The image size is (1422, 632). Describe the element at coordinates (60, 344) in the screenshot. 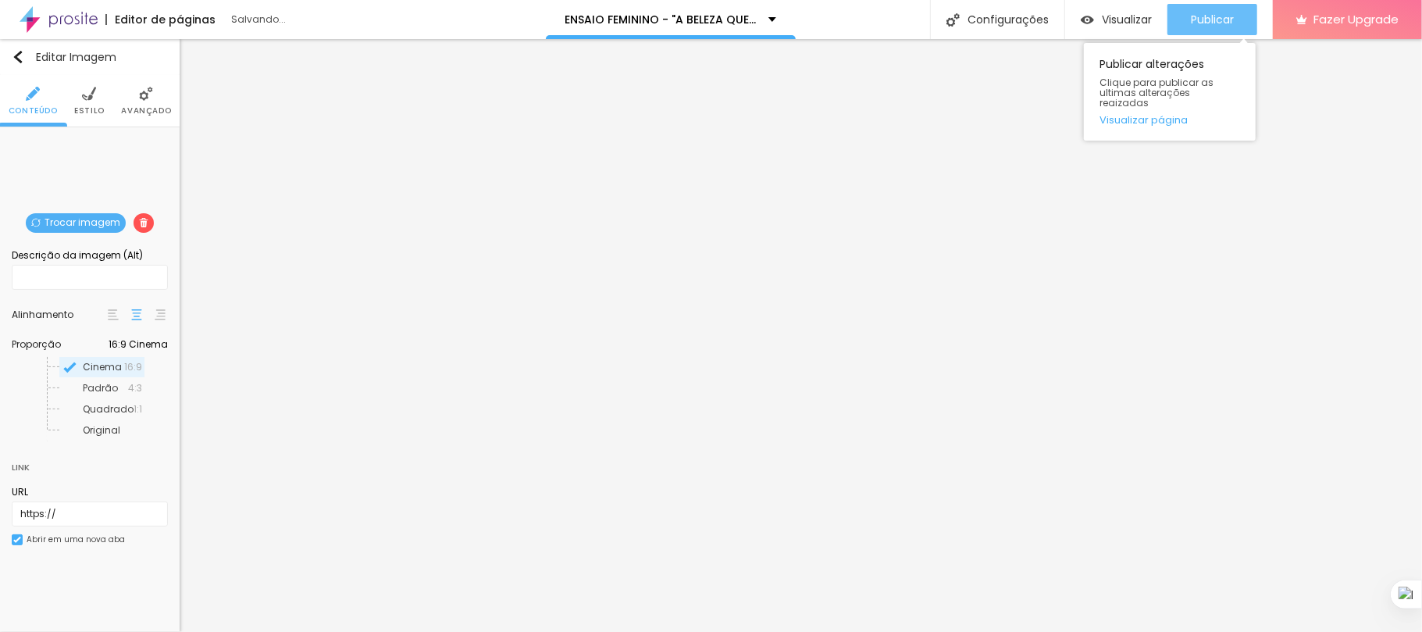

I see `div: Proporção` at that location.